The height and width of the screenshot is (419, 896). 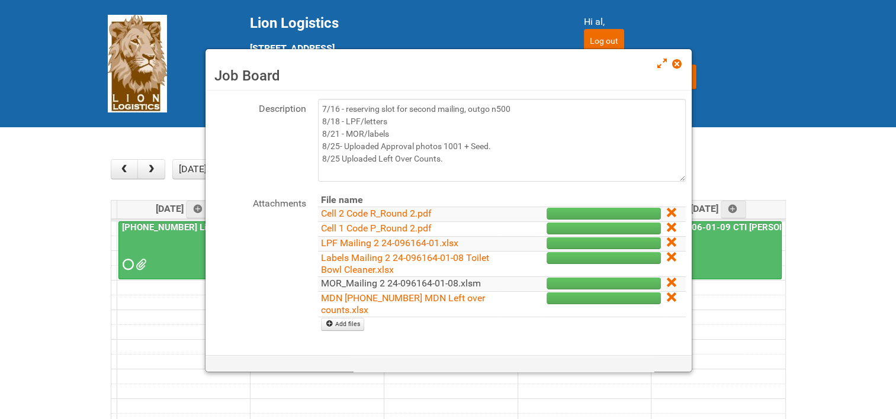 What do you see at coordinates (137, 63) in the screenshot?
I see `a: Lion Logistics` at bounding box center [137, 63].